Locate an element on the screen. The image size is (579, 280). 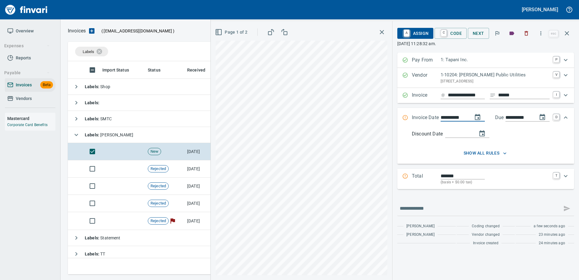
button: Page 1 of 2 is located at coordinates (232, 32).